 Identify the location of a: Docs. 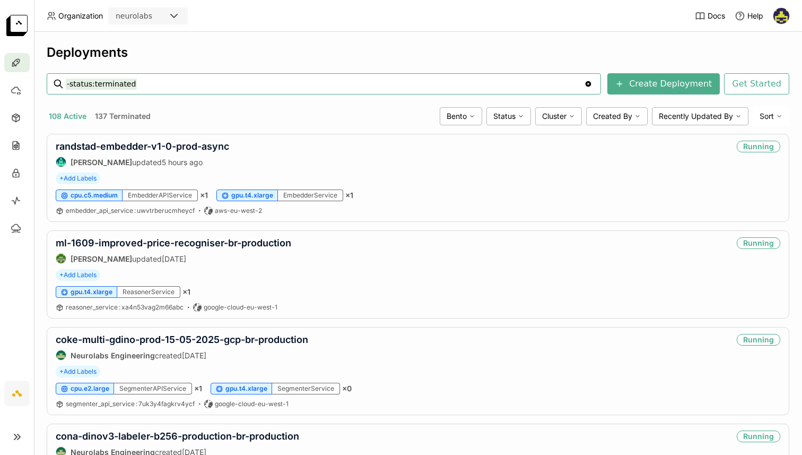
(710, 16).